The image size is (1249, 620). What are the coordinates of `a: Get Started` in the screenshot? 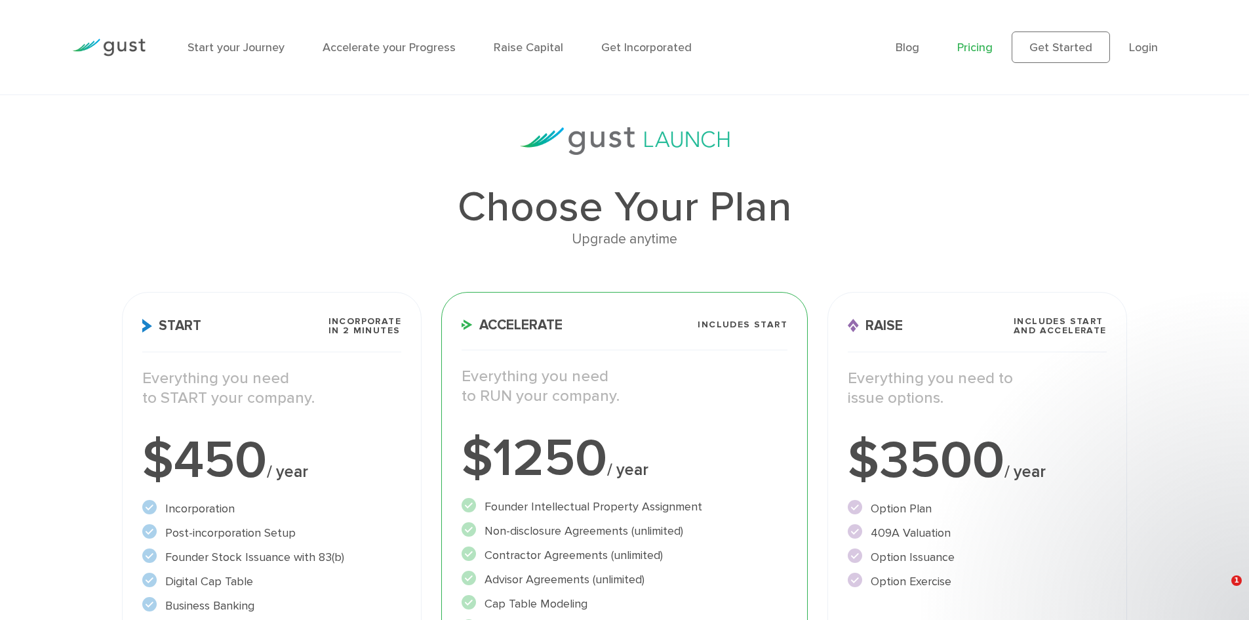 It's located at (1061, 47).